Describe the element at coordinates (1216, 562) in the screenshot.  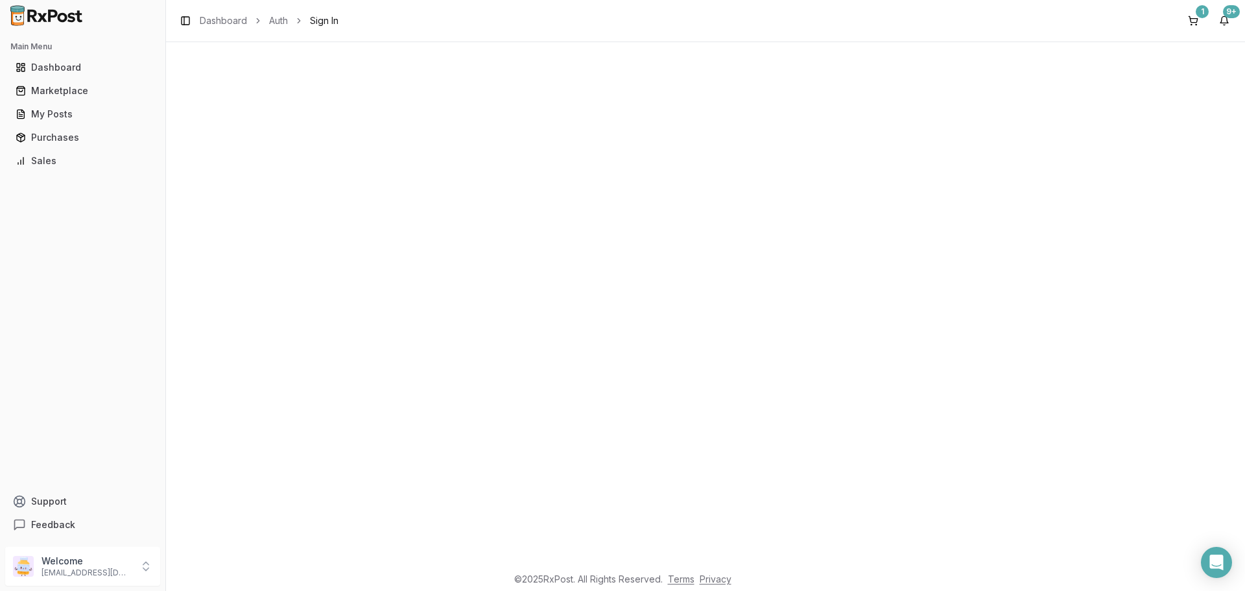
I see `div: Open Intercom Messenger` at that location.